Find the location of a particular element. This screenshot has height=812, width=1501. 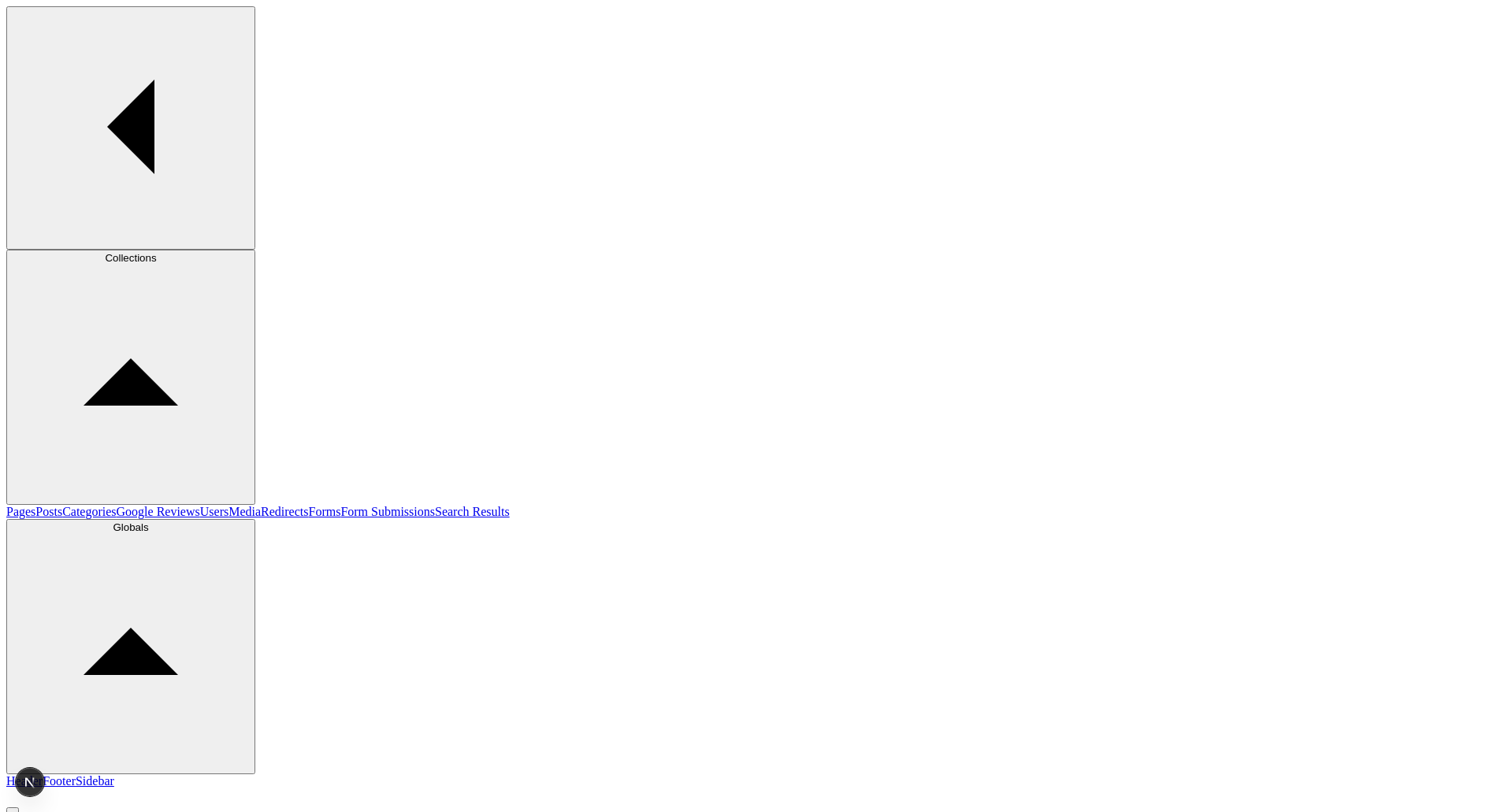

span: Google Reviews is located at coordinates (159, 511).